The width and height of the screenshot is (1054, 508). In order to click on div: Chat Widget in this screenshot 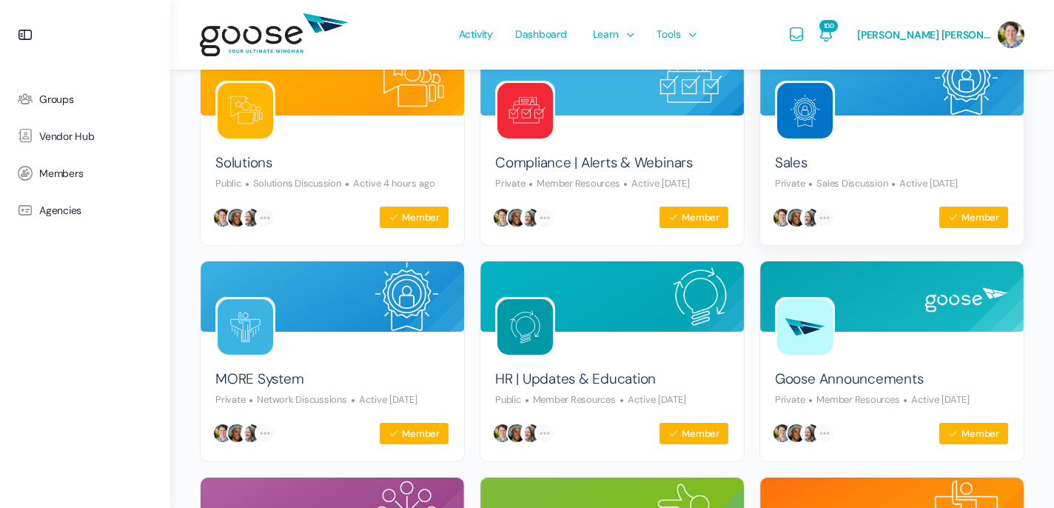, I will do `click(1017, 472)`.